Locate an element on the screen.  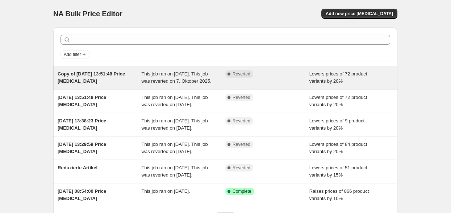
span: NA Bulk Price Editor is located at coordinates (88, 14).